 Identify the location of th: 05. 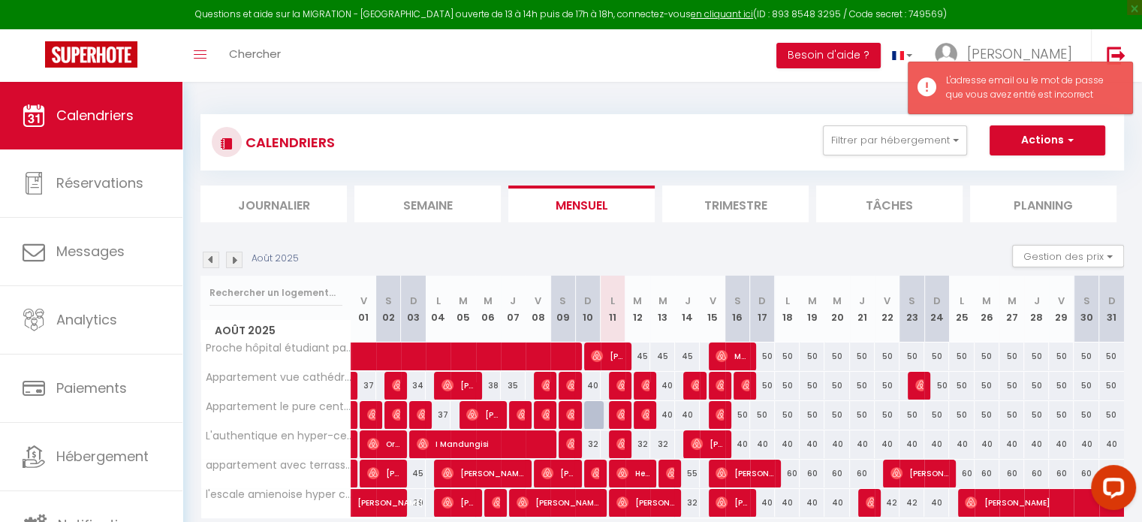
(462, 308).